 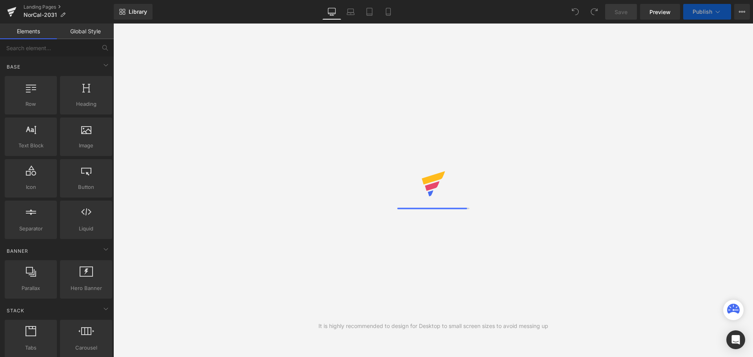 What do you see at coordinates (15, 311) in the screenshot?
I see `span: Stack` at bounding box center [15, 311].